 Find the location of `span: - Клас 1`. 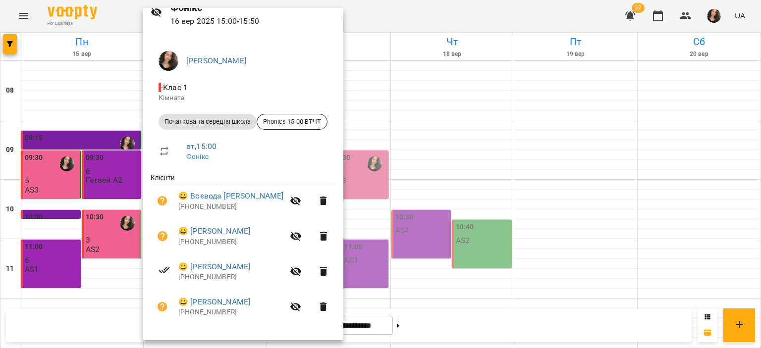

span: - Клас 1 is located at coordinates (174, 87).